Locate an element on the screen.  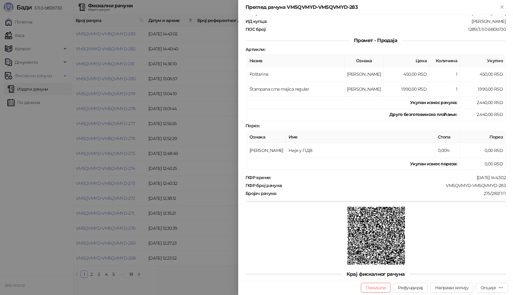
div: 1289/3.11.0-b80b730 is located at coordinates (386, 29).